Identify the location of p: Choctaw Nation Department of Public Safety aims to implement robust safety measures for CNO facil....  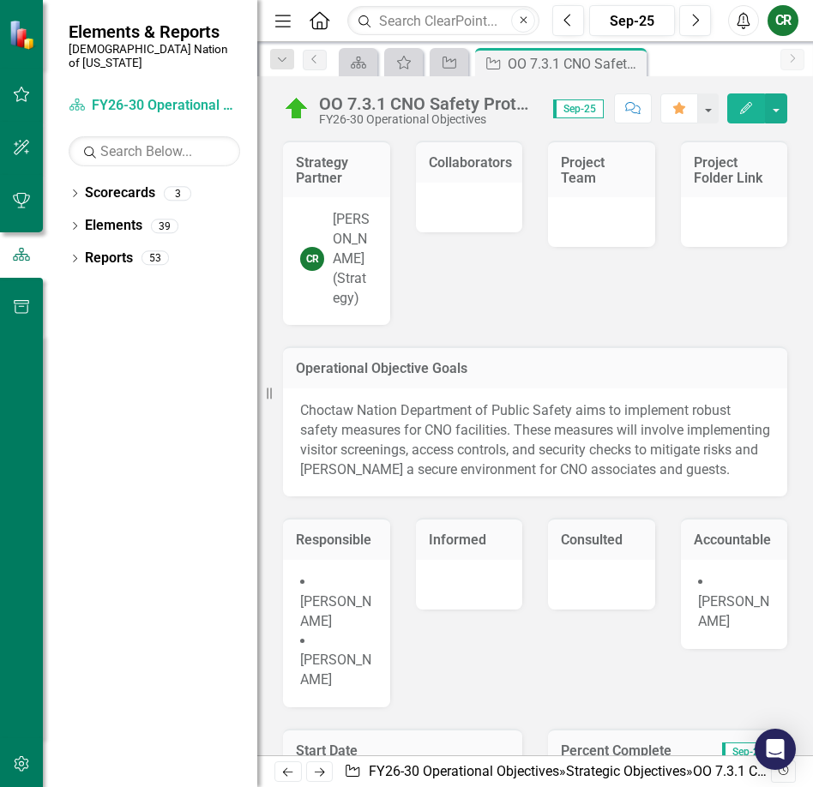
(535, 440).